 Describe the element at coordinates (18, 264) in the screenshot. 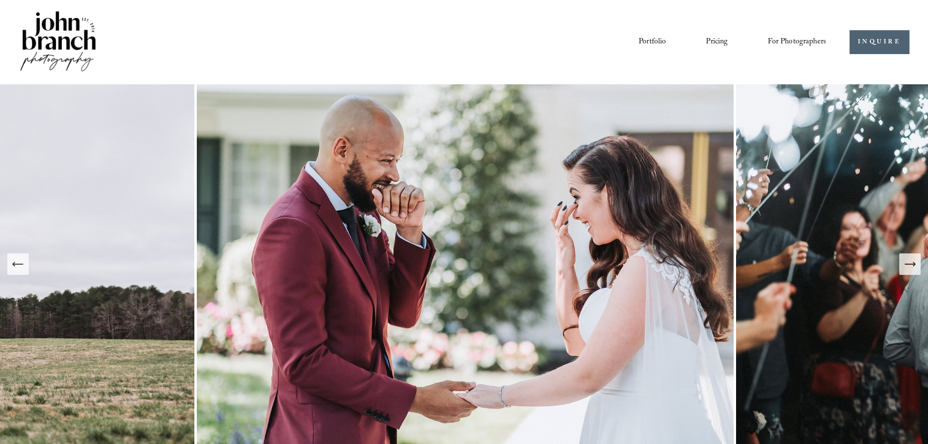

I see `button: Previous Slide` at that location.